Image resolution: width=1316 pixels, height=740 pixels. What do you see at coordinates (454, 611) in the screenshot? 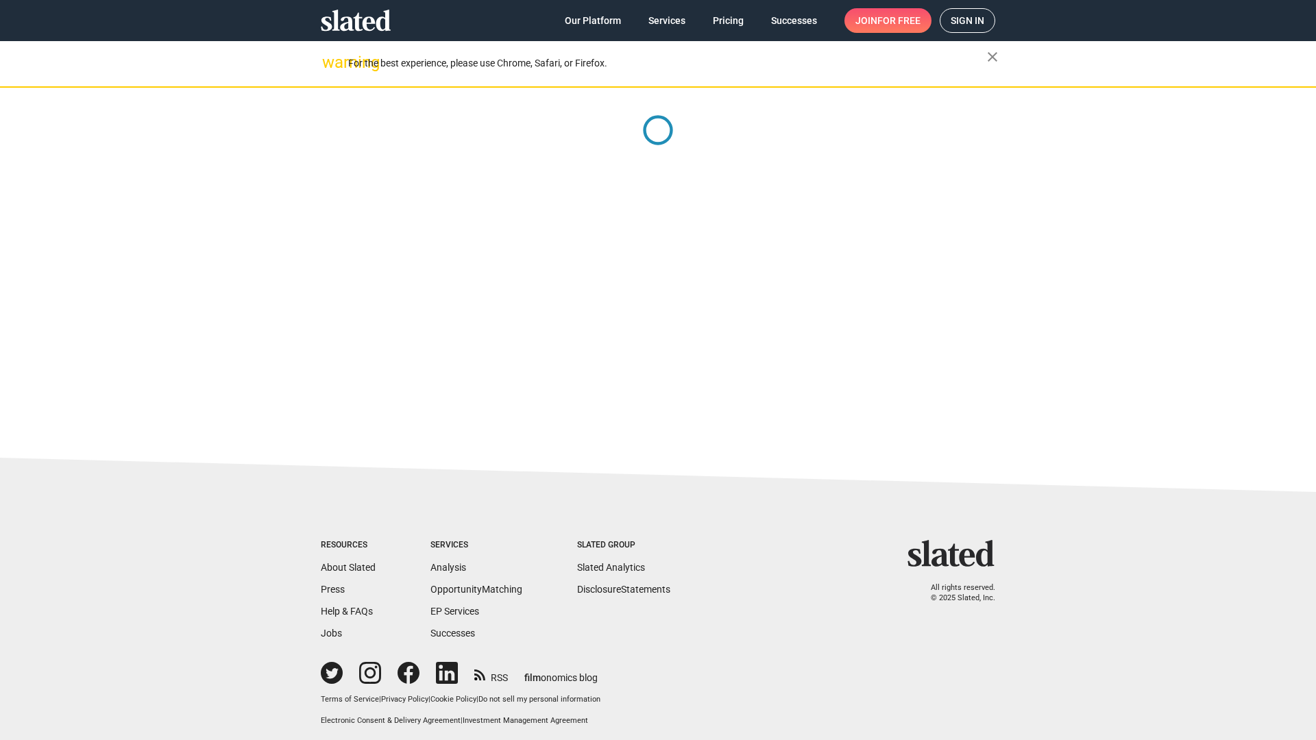
I see `a: EP Services` at bounding box center [454, 611].